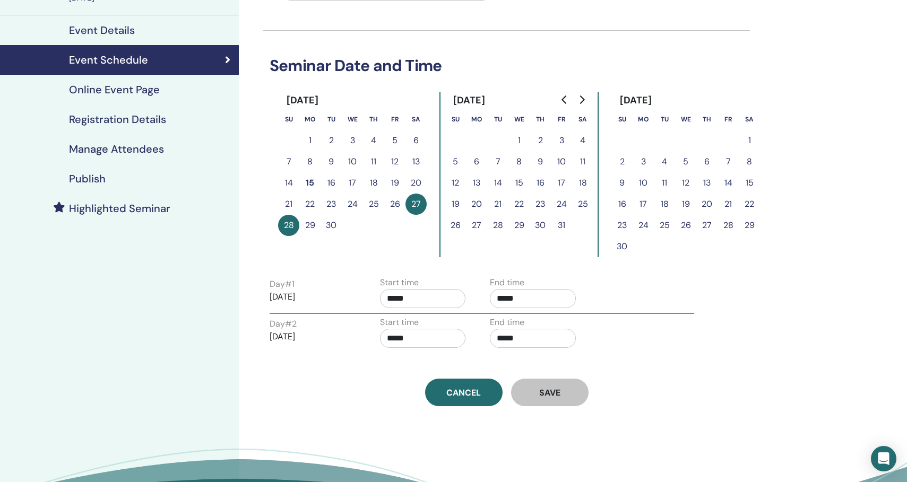 The height and width of the screenshot is (482, 907). What do you see at coordinates (884, 459) in the screenshot?
I see `div: Open Intercom Messenger` at bounding box center [884, 459].